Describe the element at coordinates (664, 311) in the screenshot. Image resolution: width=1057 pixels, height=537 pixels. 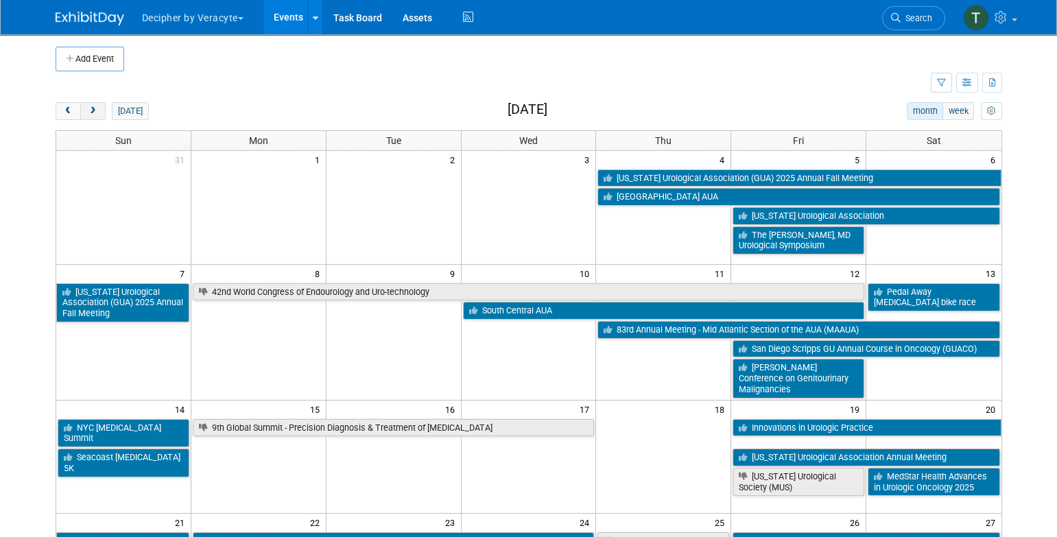
I see `a: South Central AUA` at that location.